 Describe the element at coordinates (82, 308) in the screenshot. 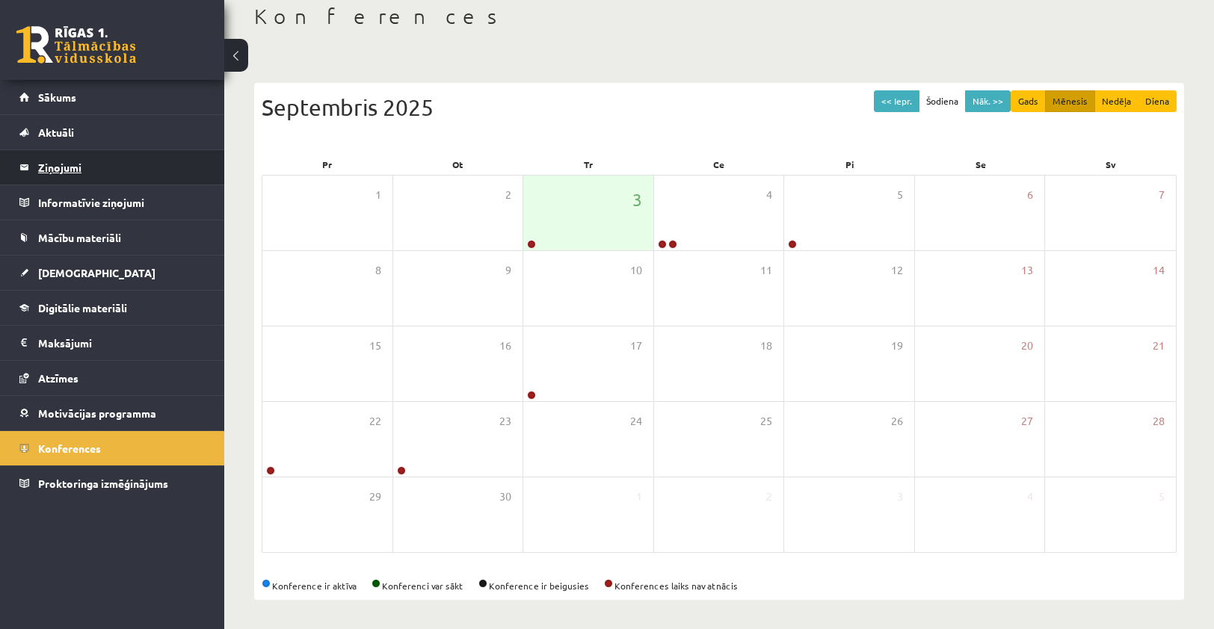

I see `span: Digitālie materiāli` at that location.